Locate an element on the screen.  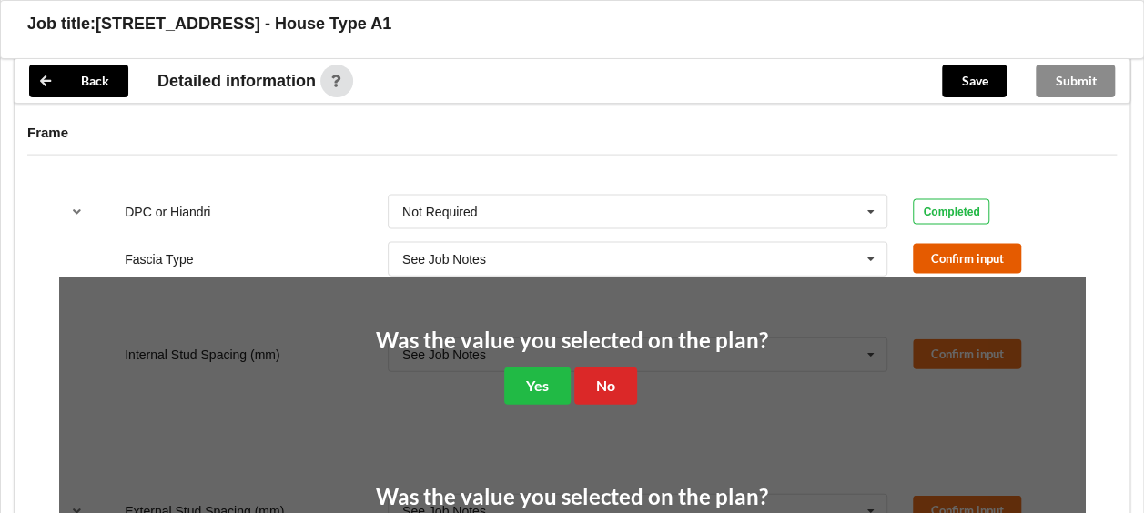
label: DPC or Hiandri is located at coordinates (167, 212).